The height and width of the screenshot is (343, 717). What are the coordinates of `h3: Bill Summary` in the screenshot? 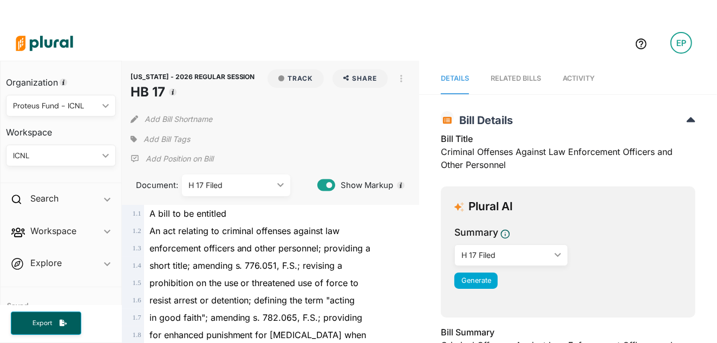 It's located at (568, 332).